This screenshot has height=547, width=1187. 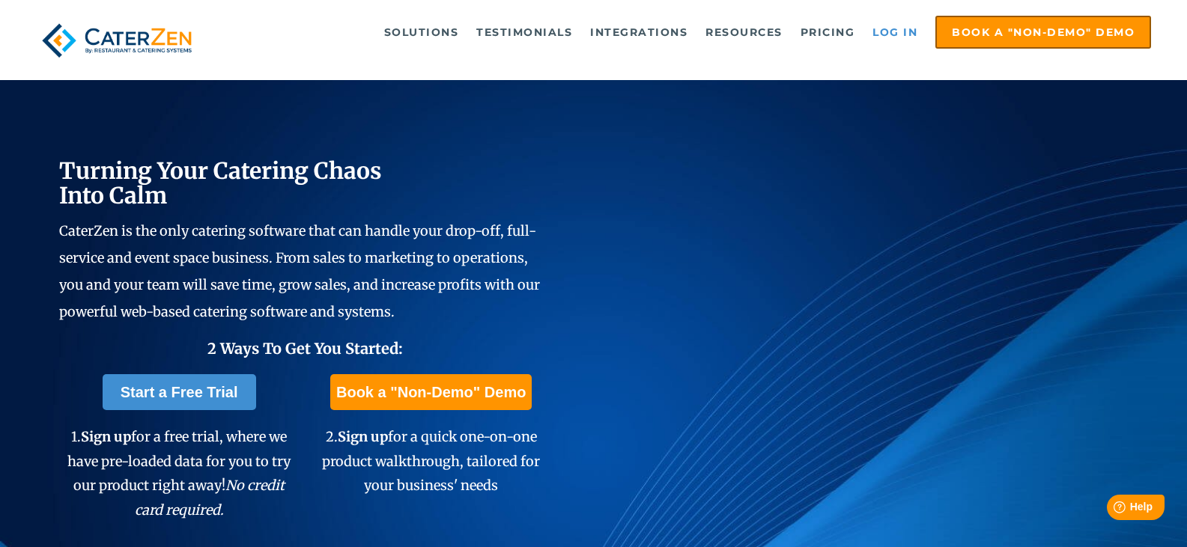 I want to click on a: Solutions, so click(x=422, y=32).